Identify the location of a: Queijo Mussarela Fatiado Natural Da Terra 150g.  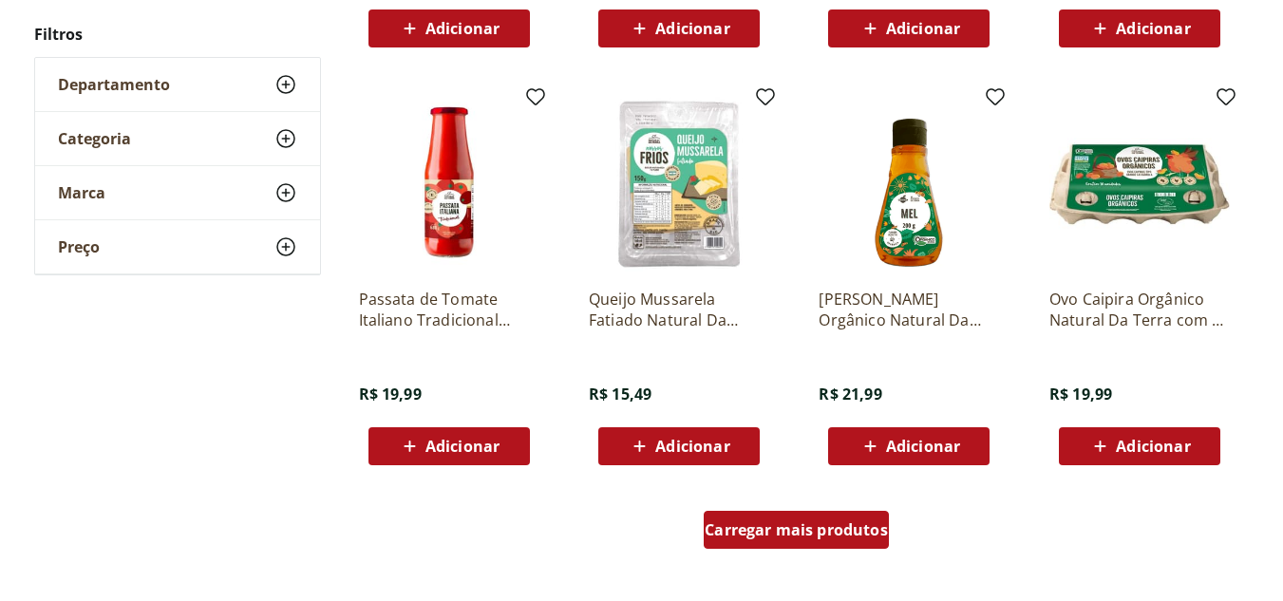
(679, 310).